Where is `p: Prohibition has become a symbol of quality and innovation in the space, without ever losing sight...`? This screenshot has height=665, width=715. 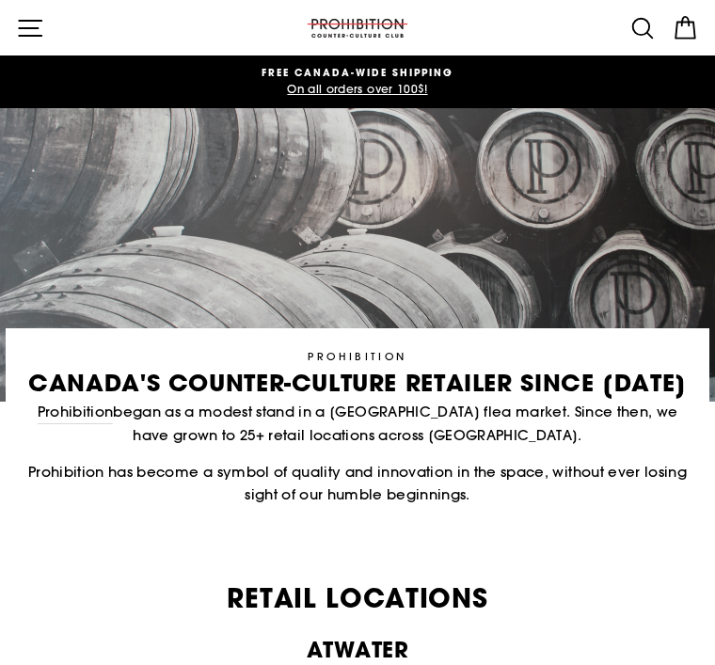 p: Prohibition has become a symbol of quality and innovation in the space, without ever losing sight... is located at coordinates (357, 484).